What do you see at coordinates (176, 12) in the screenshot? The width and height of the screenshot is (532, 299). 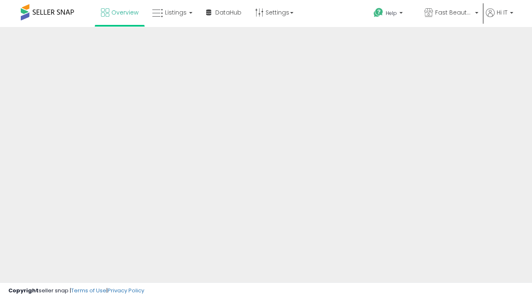 I see `span: Listings` at bounding box center [176, 12].